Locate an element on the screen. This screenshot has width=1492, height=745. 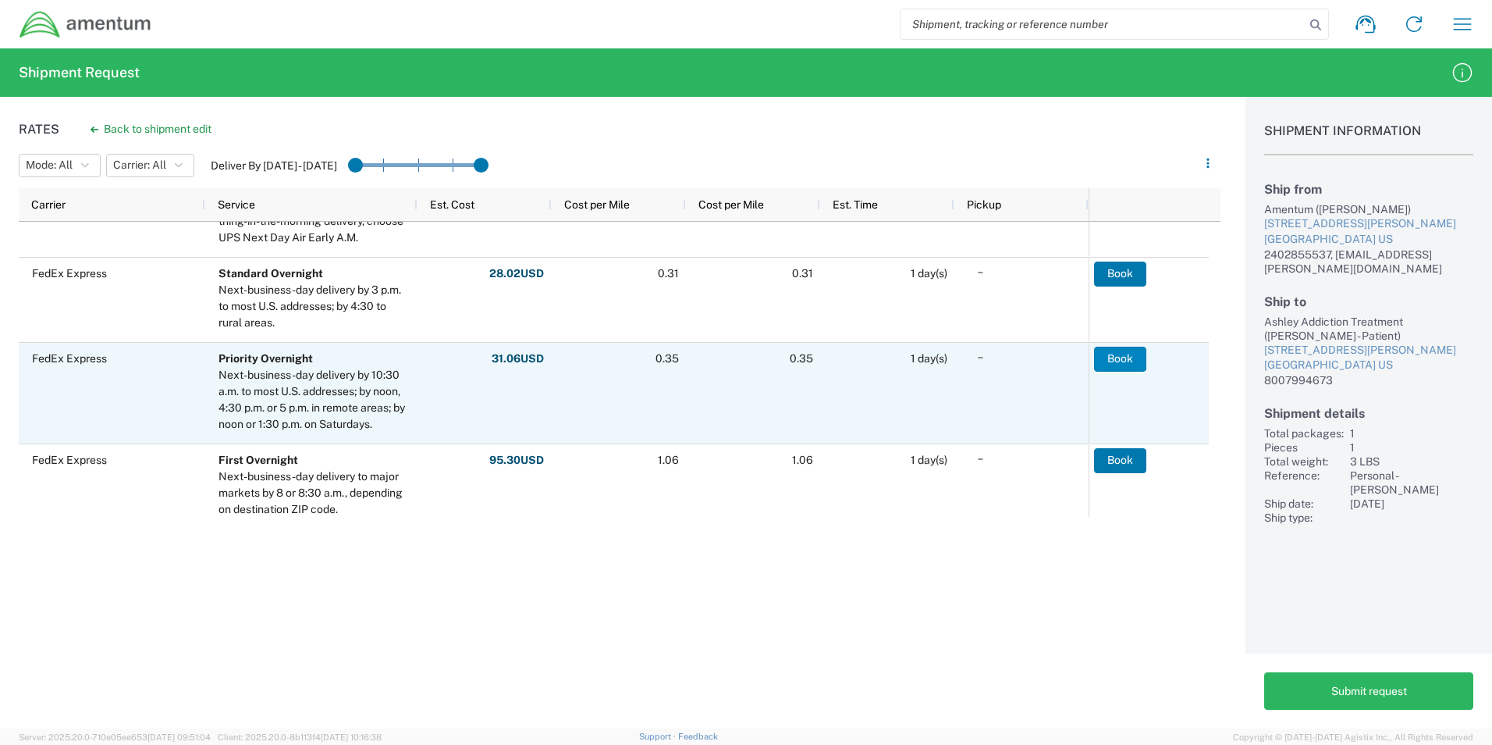
img: dyncorp is located at coordinates (85, 24).